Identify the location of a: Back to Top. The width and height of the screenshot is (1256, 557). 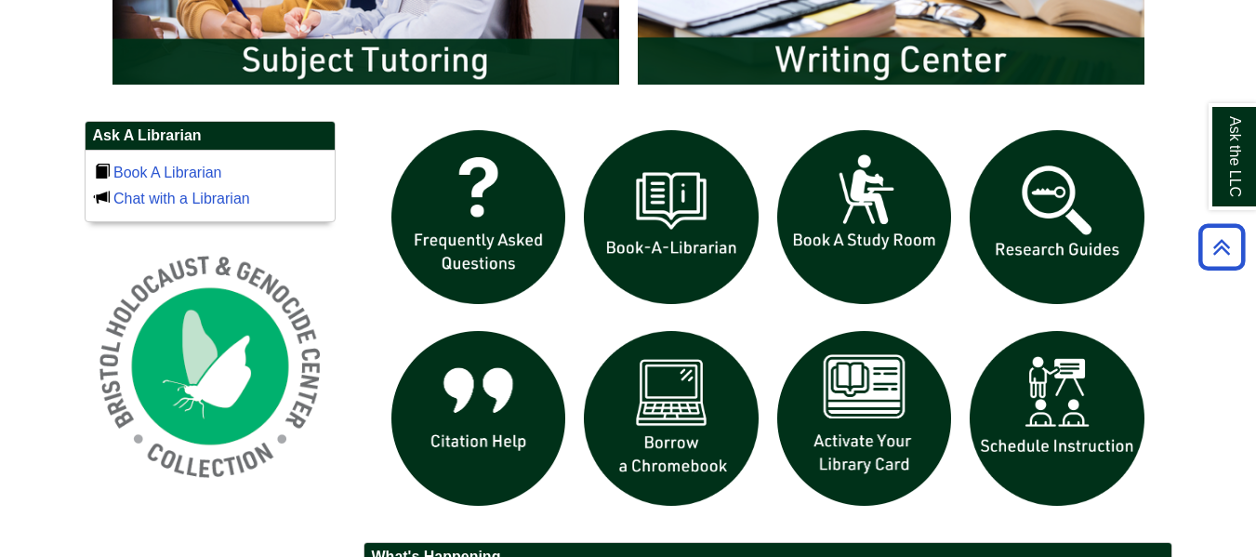
(1222, 246).